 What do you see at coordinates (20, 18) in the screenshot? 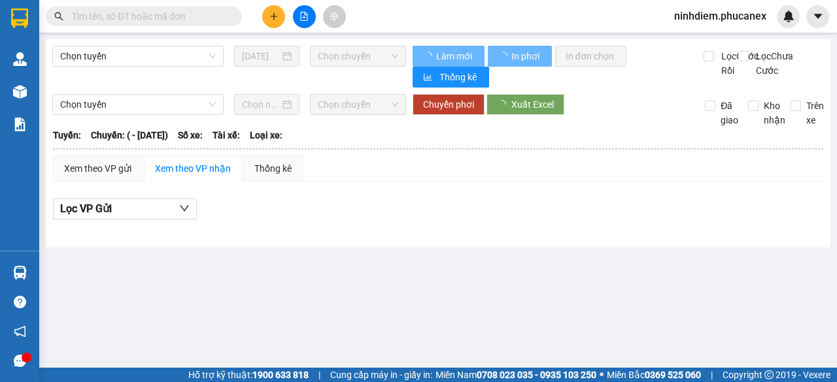
I see `img: logo-vxr` at bounding box center [20, 18].